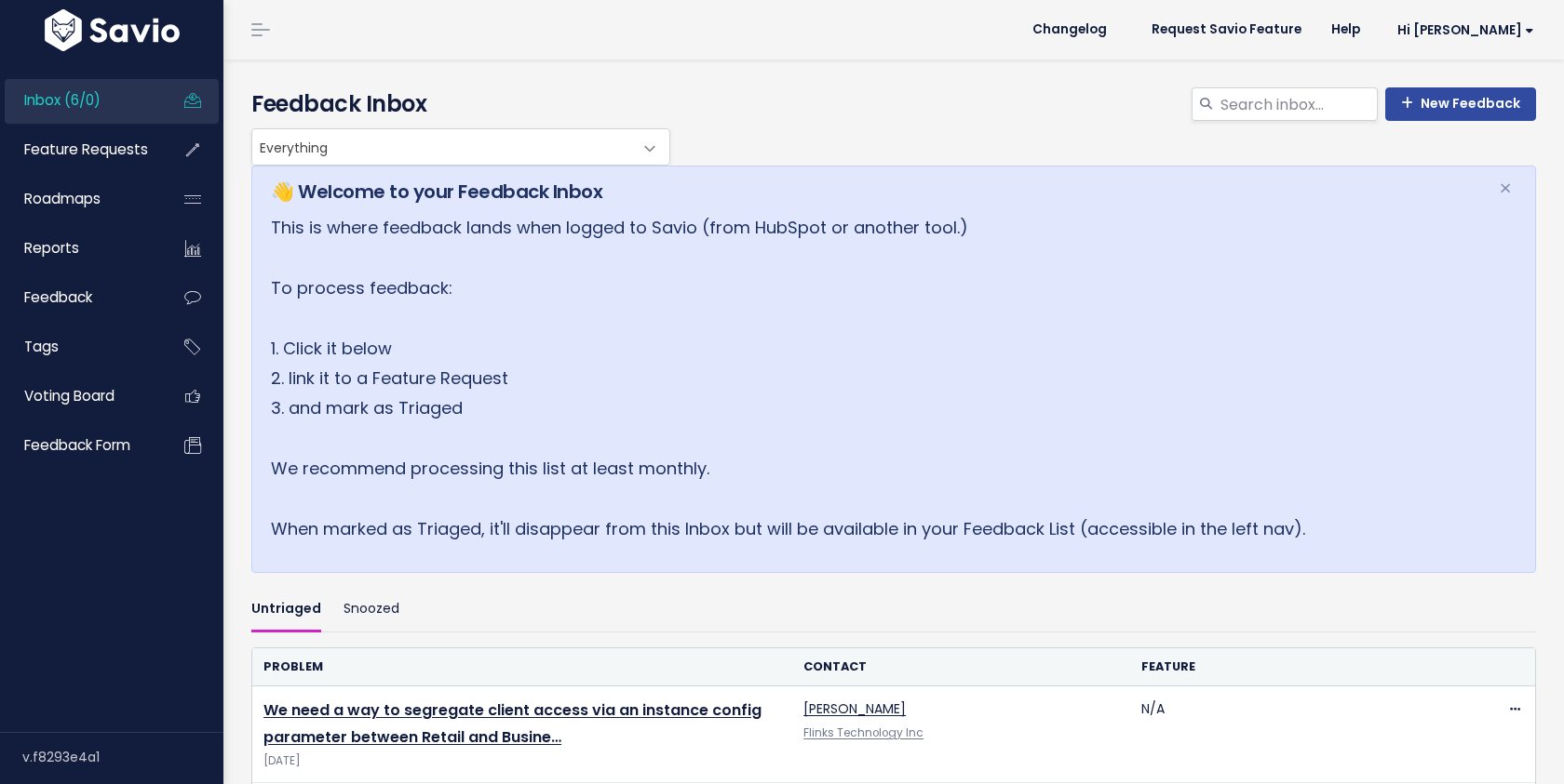 The width and height of the screenshot is (1564, 784). Describe the element at coordinates (1069, 30) in the screenshot. I see `span: Changelog` at that location.